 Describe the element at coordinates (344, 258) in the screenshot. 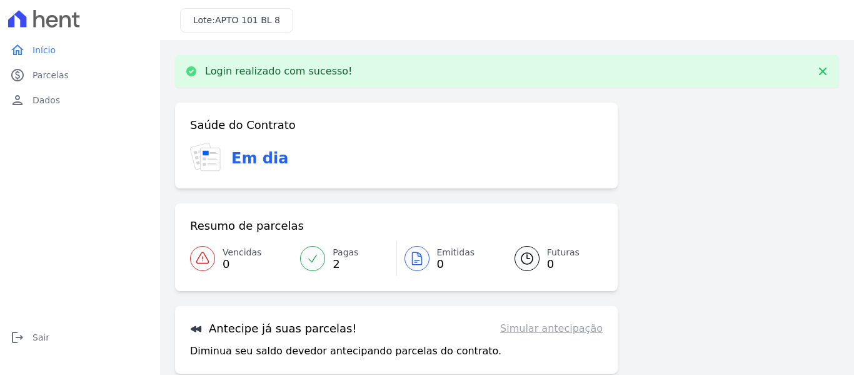

I see `a: Pagas 2` at that location.